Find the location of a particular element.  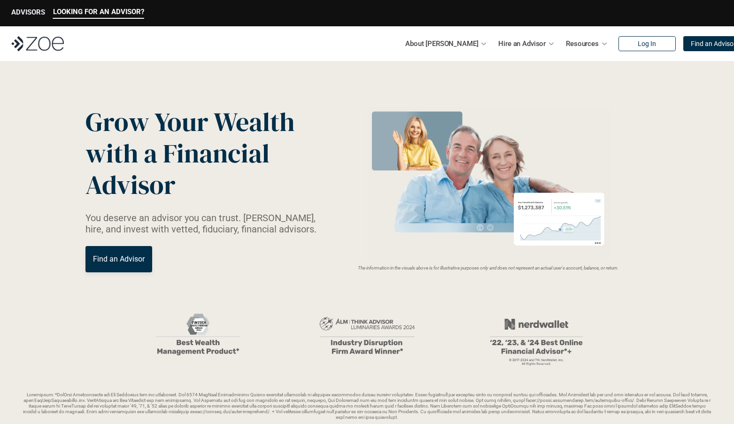

span: Grow Your Wealth is located at coordinates (190, 122).